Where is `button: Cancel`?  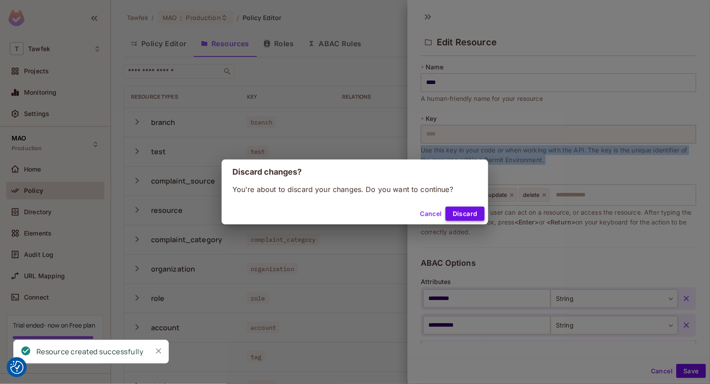
button: Cancel is located at coordinates (431, 214).